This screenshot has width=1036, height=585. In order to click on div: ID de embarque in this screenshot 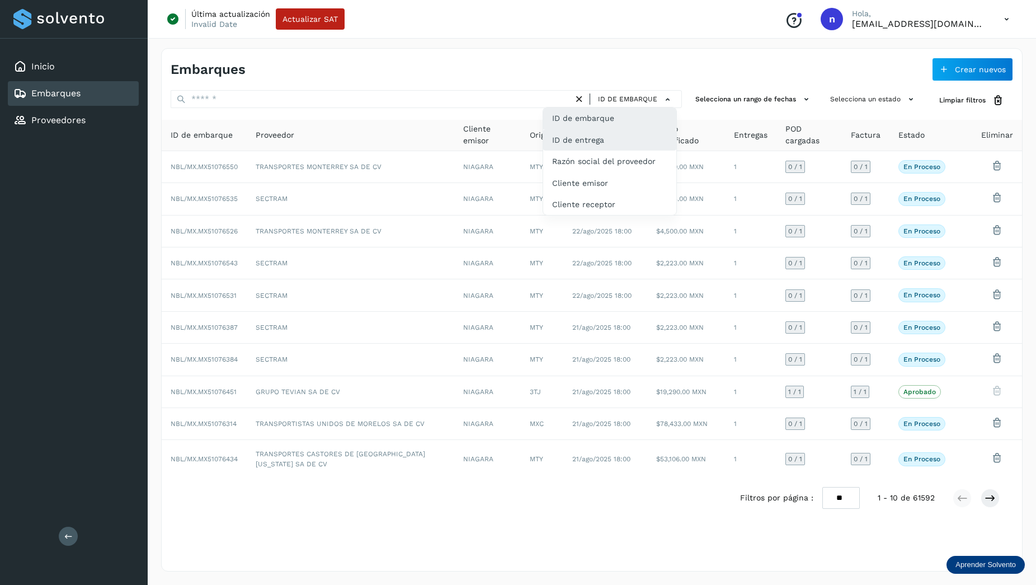, I will do `click(610, 118)`.